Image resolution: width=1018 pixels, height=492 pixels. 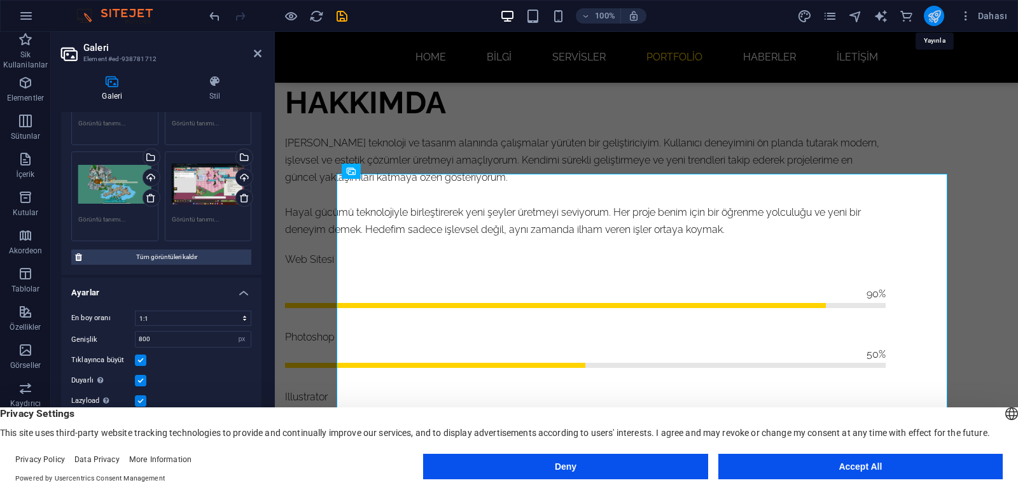 What do you see at coordinates (881, 16) in the screenshot?
I see `i: AI Writer` at bounding box center [881, 16].